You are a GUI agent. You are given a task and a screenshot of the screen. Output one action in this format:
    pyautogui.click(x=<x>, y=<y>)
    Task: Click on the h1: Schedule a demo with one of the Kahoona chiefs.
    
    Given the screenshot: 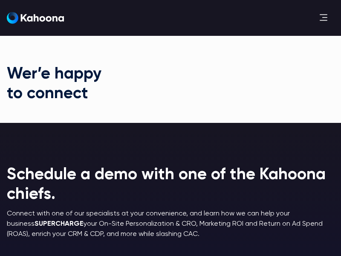 What is the action you would take?
    pyautogui.click(x=171, y=185)
    